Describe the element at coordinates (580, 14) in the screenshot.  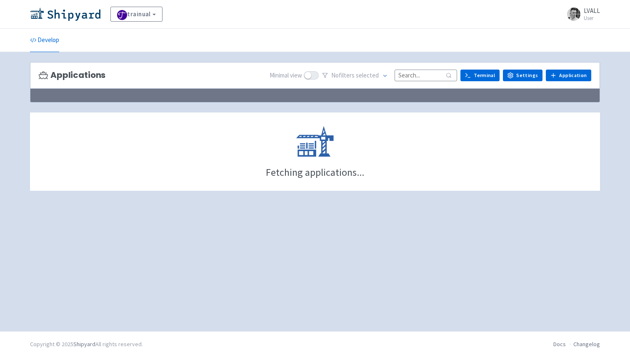
I see `a: LVALL User` at that location.